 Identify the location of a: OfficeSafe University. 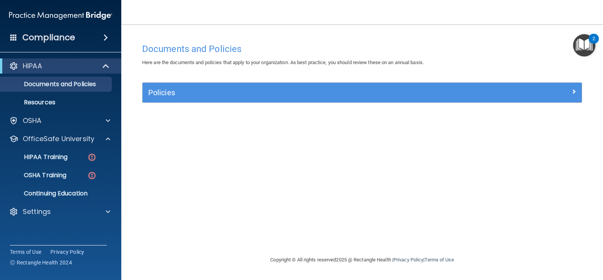
(59, 139).